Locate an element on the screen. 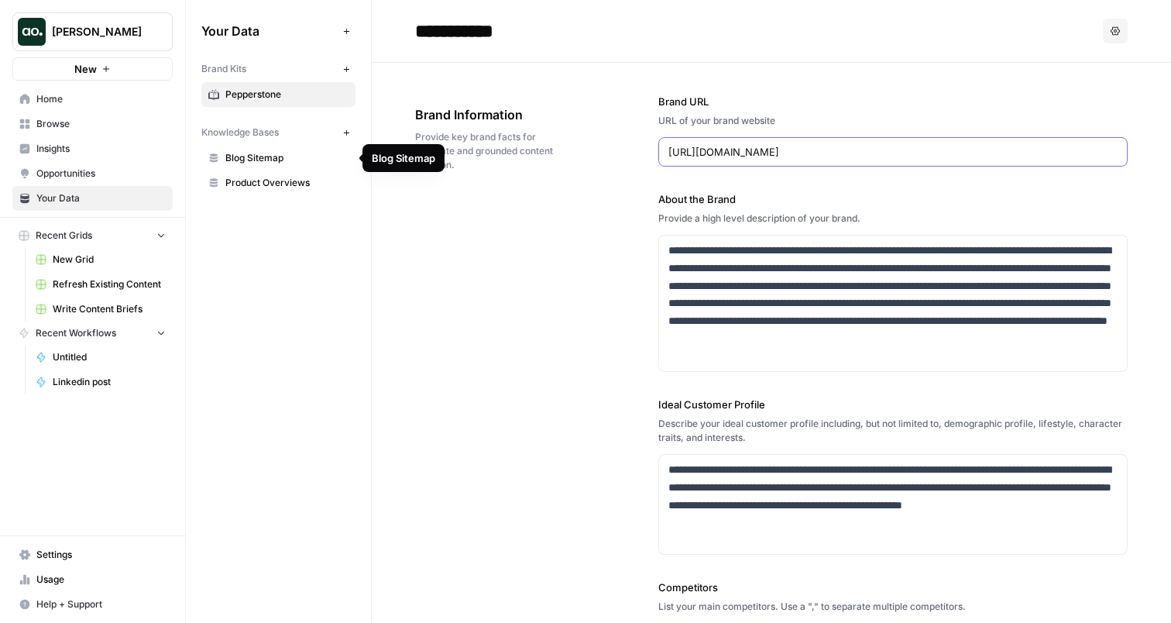  a: Settings is located at coordinates (92, 554).